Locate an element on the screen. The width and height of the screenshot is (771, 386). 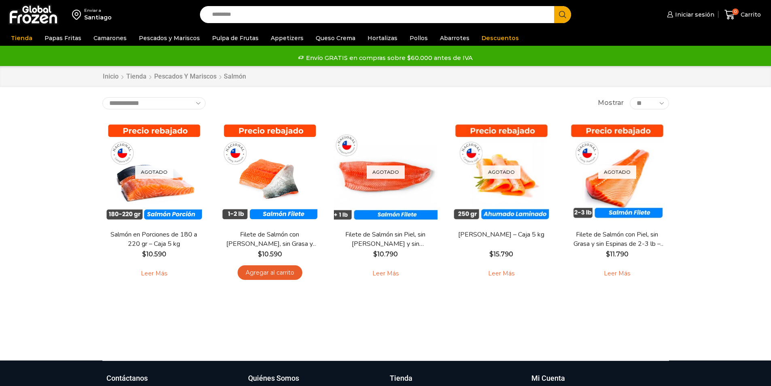
a: Agregar al carrito: “Filete de Salmón con Piel, sin Grasa y sin Espinas 1-2 lb – Caja 10 Kg” is located at coordinates (270, 273).